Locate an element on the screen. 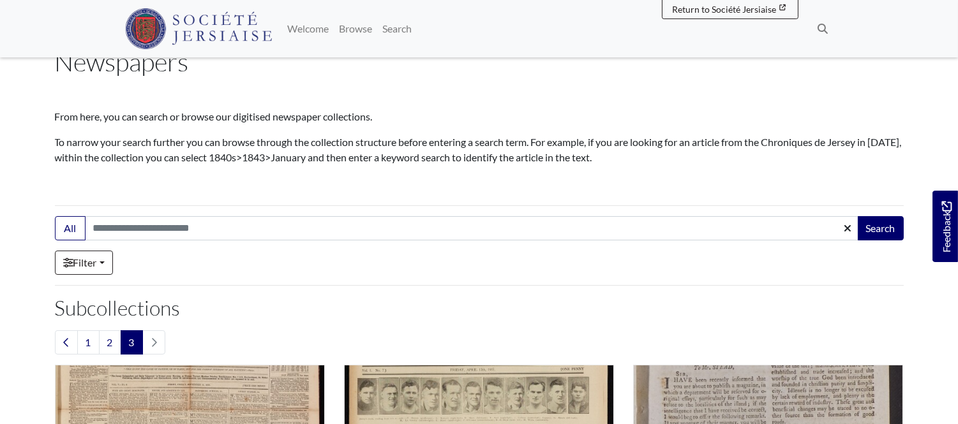 Image resolution: width=958 pixels, height=424 pixels. span: Goto page 3 is located at coordinates (131, 343).